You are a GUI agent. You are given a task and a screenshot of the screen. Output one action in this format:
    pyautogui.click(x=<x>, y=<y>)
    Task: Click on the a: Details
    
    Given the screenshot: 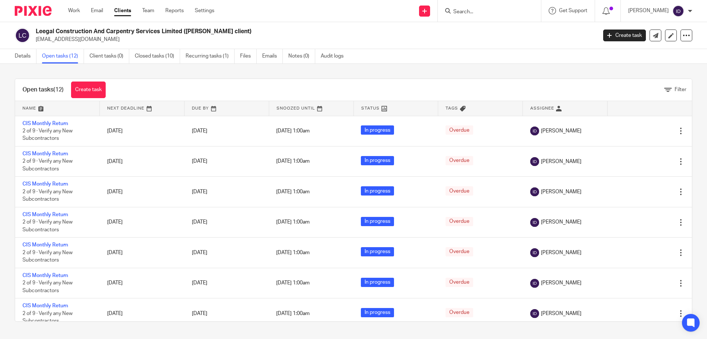 What is the action you would take?
    pyautogui.click(x=25, y=56)
    